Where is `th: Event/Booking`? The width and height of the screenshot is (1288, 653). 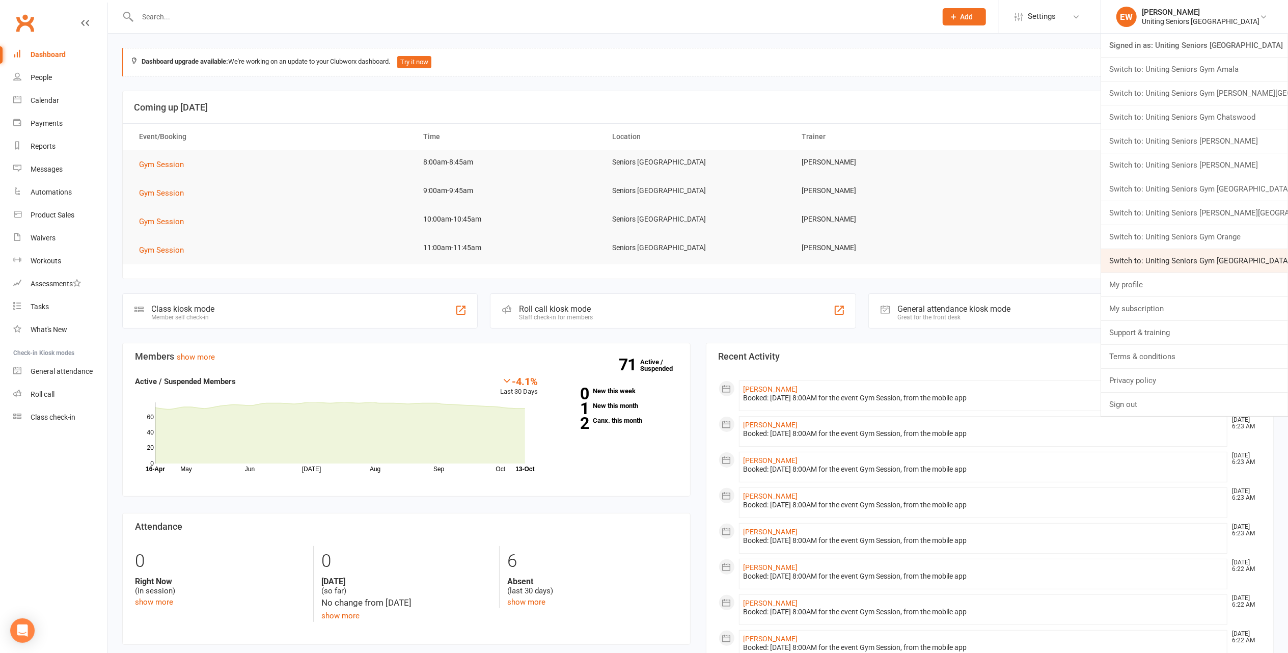
th: Event/Booking is located at coordinates (272, 136).